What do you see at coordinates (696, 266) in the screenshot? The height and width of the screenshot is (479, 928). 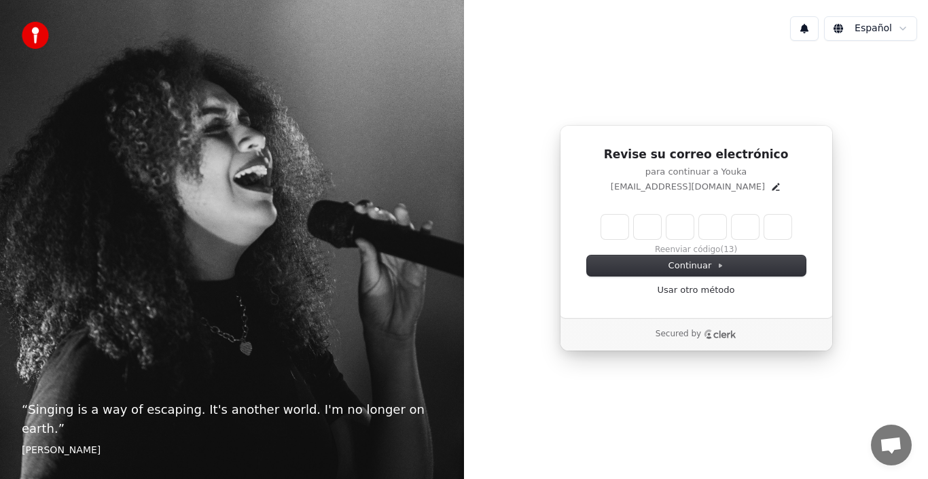 I see `span: Continuar` at bounding box center [696, 266].